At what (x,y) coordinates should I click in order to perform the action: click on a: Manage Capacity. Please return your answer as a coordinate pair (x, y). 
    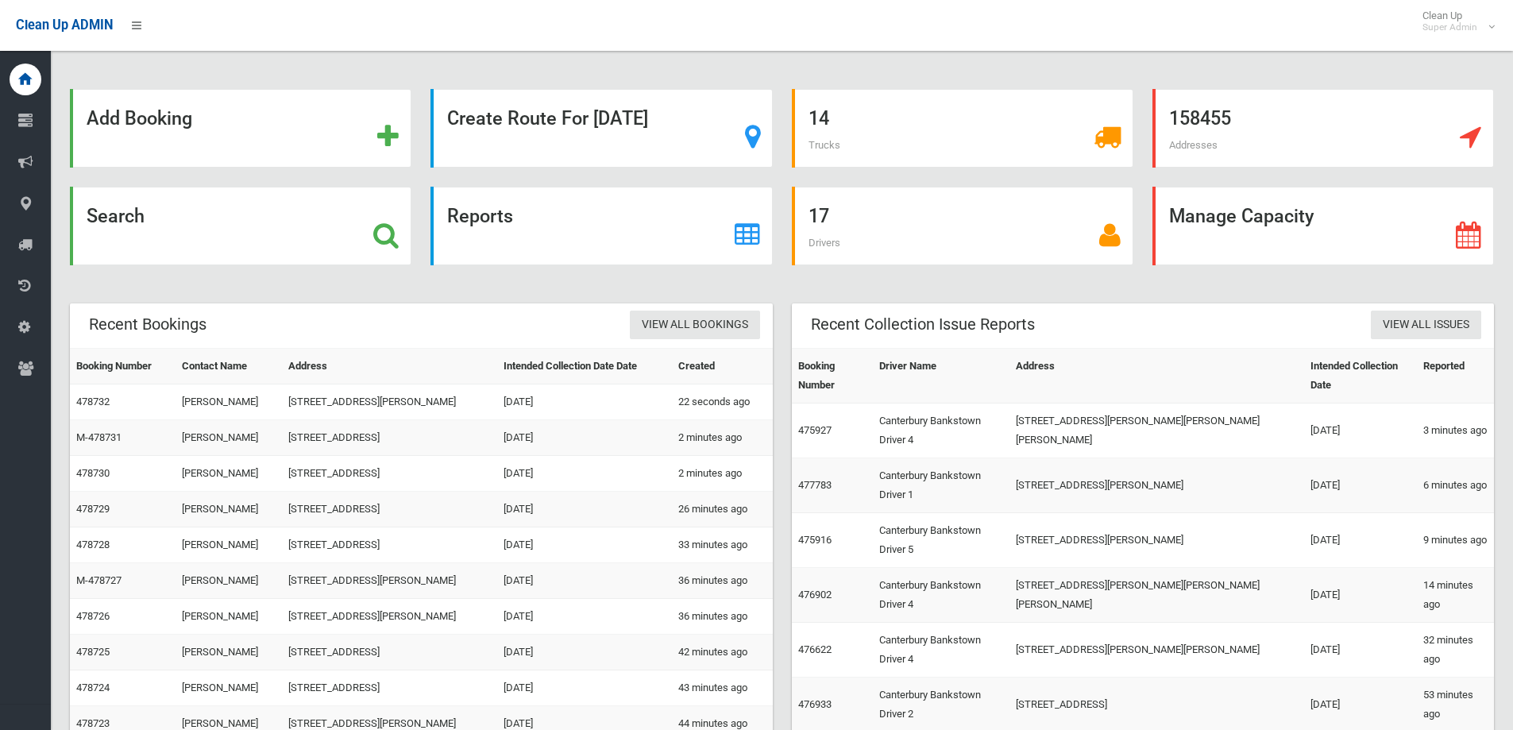
    Looking at the image, I should click on (1323, 226).